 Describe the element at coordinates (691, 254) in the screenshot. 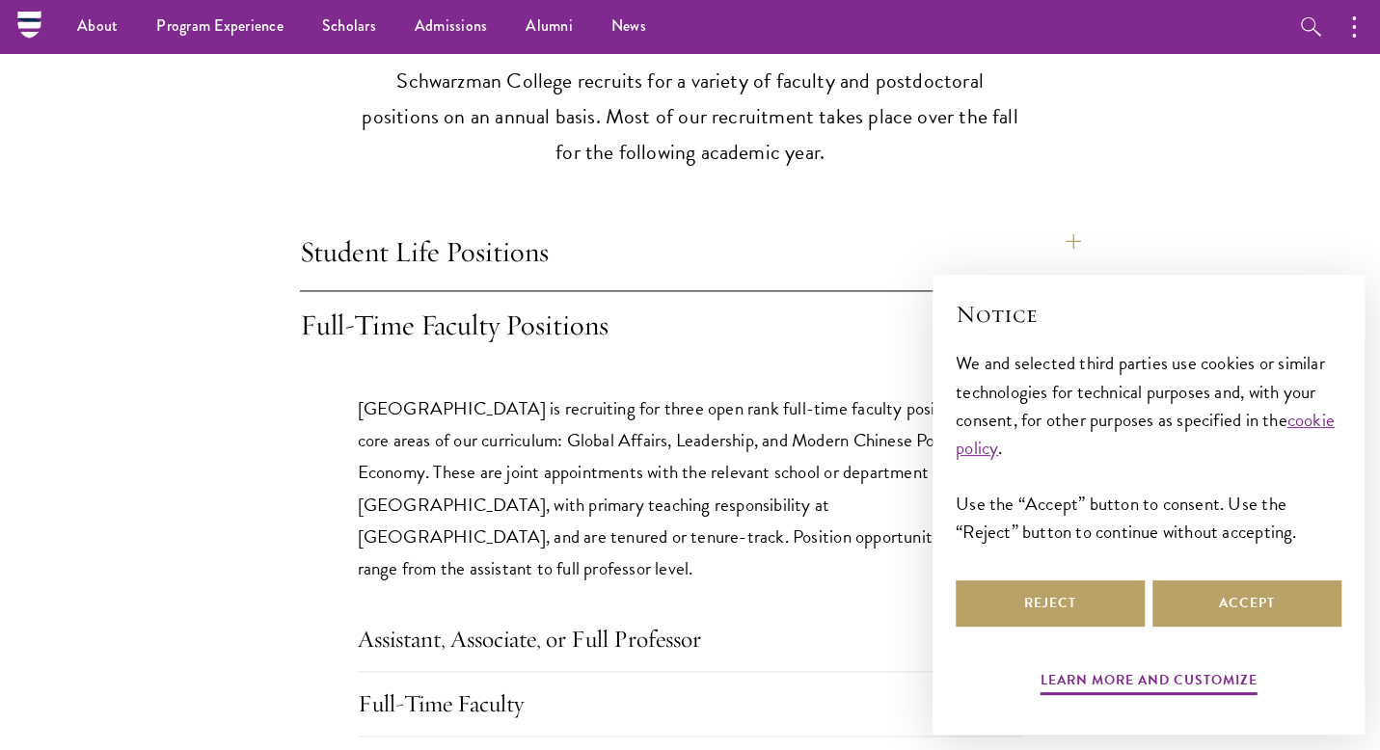

I see `h4: Student Life Positions` at that location.